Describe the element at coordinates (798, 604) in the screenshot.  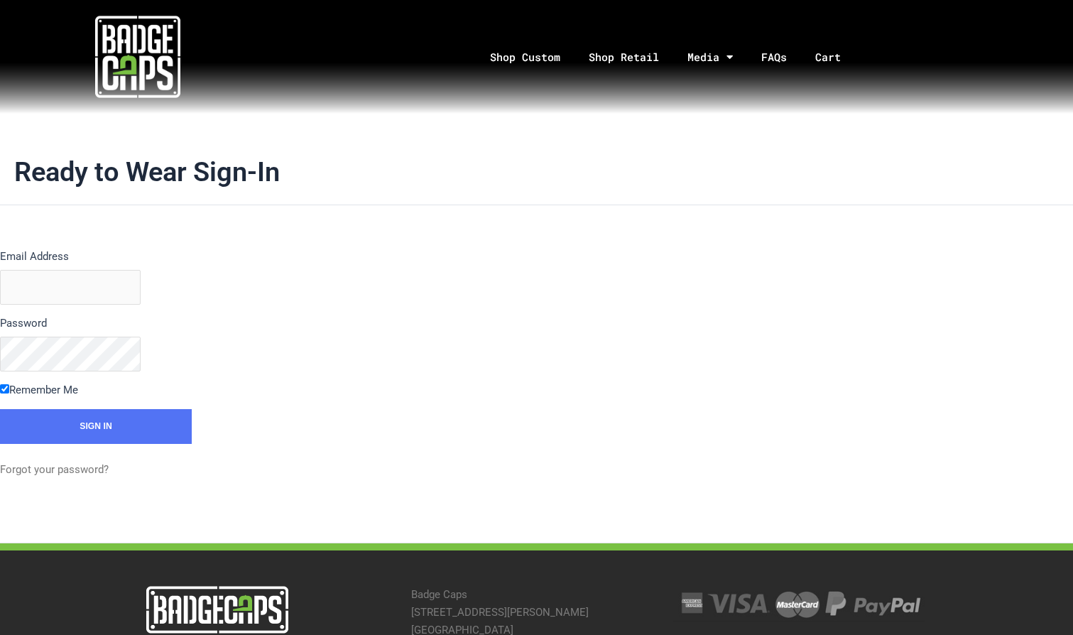
I see `img: Credit Cards Accepted` at that location.